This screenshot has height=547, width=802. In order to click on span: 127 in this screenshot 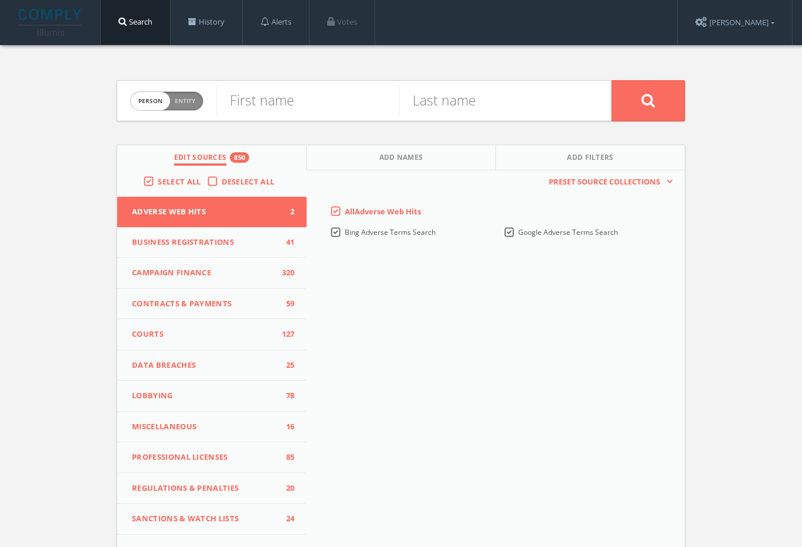, I will do `click(286, 335)`.